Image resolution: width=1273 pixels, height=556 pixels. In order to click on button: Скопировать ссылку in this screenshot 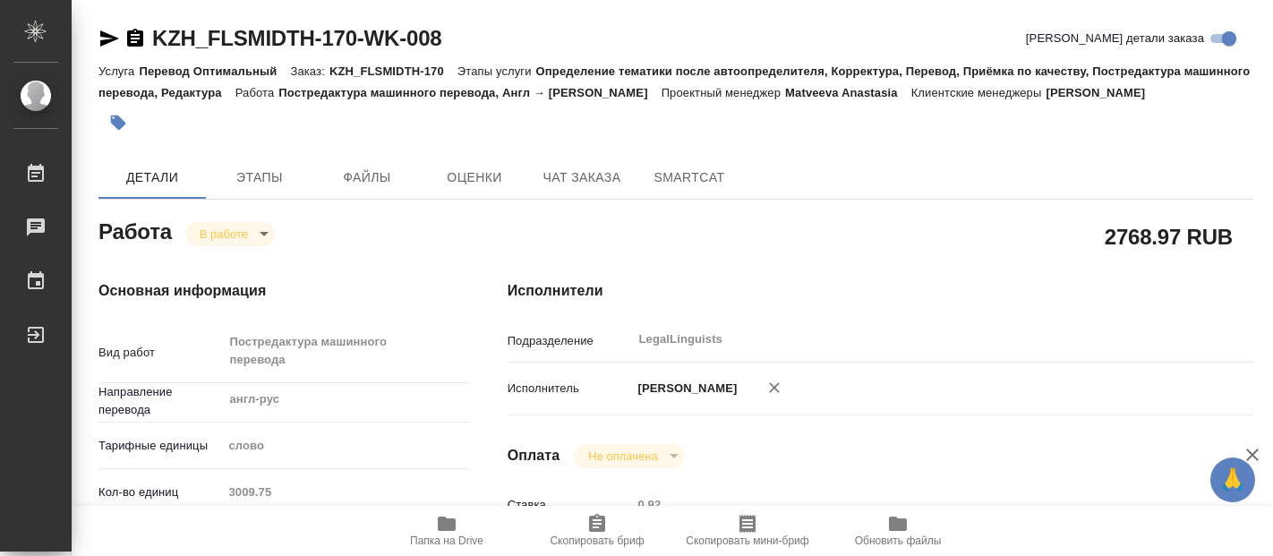, I will do `click(135, 38)`.